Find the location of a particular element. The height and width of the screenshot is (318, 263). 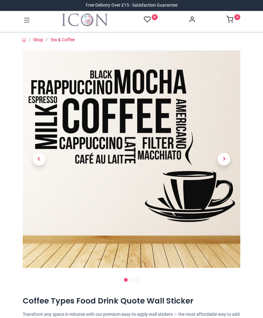

span: Logo of Icon Wall Stickers is located at coordinates (85, 20).